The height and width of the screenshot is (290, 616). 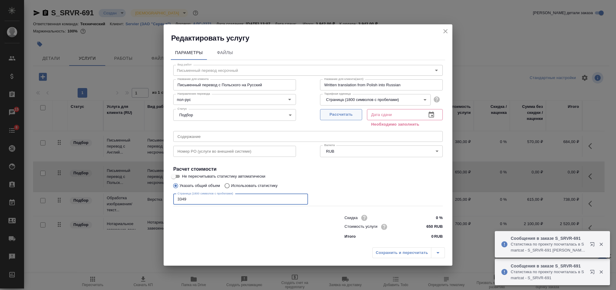 What do you see at coordinates (186, 115) in the screenshot?
I see `button: Подбор` at bounding box center [186, 115].